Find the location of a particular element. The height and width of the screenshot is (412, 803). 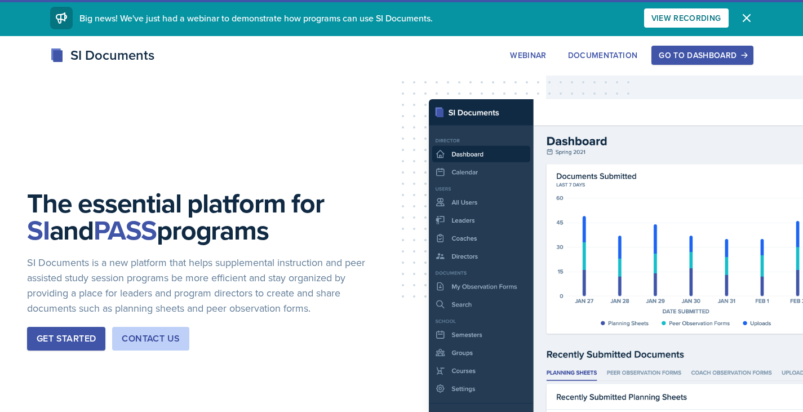

button: View Recording is located at coordinates (686, 18).